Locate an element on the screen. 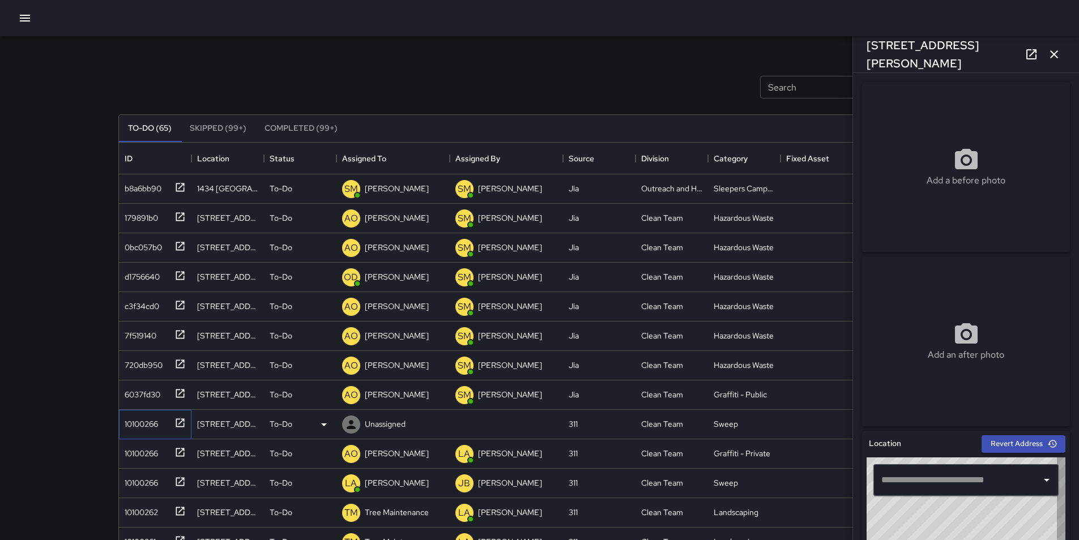 The height and width of the screenshot is (540, 1079). div: Outreach and Hospitality is located at coordinates (672, 189).